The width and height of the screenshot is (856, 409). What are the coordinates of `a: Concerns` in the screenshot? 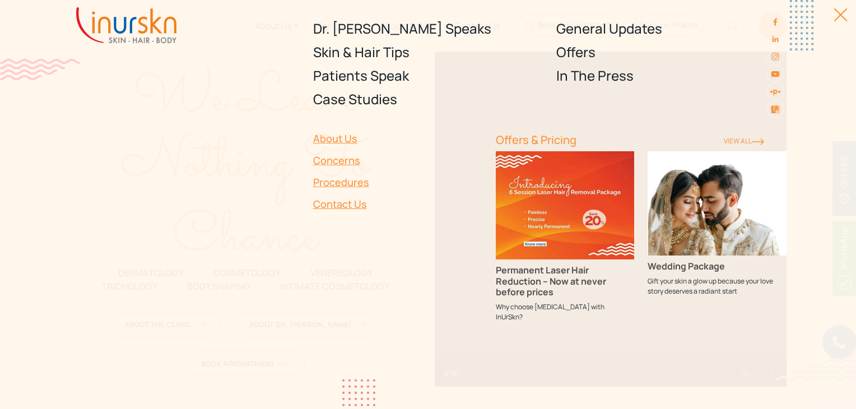 It's located at (398, 160).